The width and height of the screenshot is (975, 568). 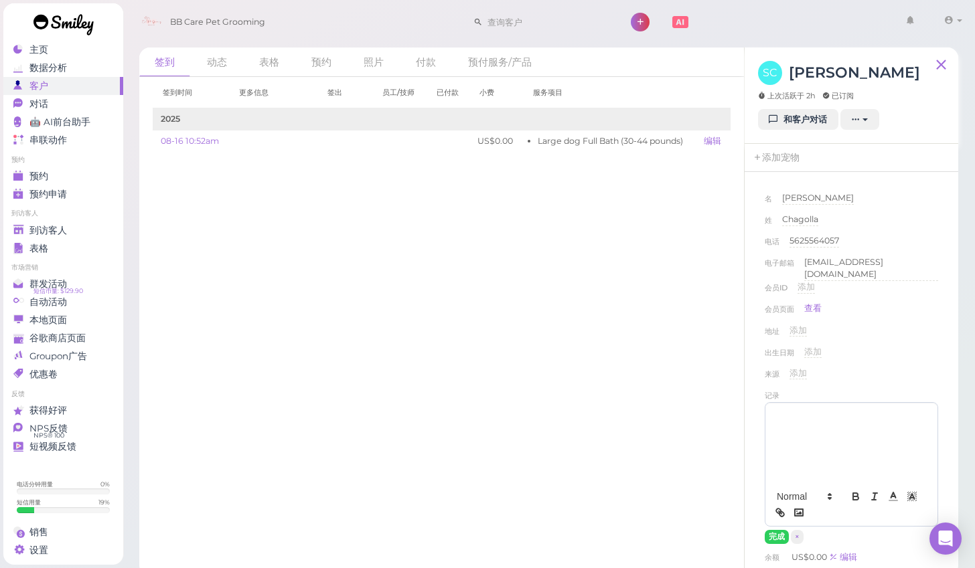 I want to click on a: 获得好评, so click(x=63, y=410).